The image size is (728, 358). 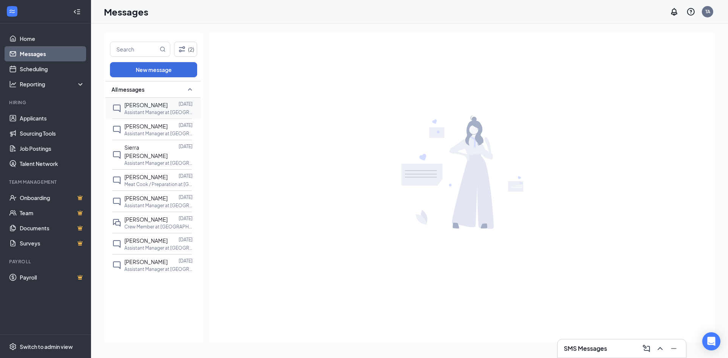 I want to click on div: TA, so click(x=708, y=11).